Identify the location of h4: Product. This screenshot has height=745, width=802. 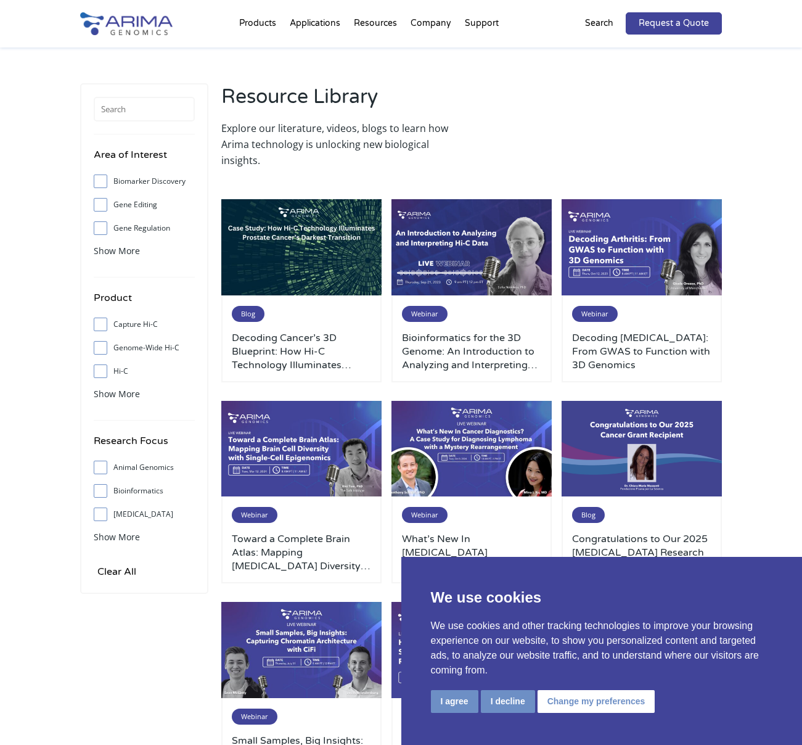
(144, 302).